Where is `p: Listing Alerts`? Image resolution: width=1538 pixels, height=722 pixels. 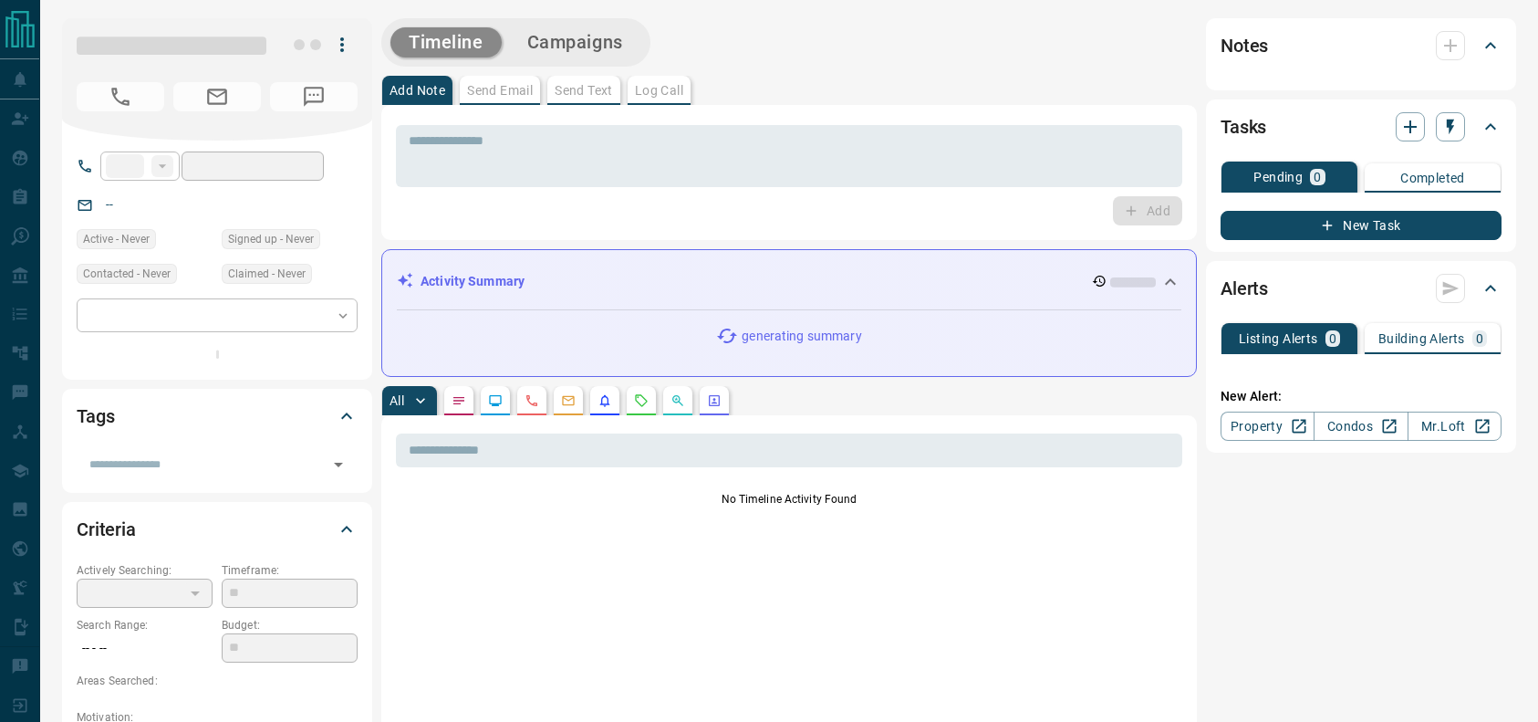 p: Listing Alerts is located at coordinates (1278, 338).